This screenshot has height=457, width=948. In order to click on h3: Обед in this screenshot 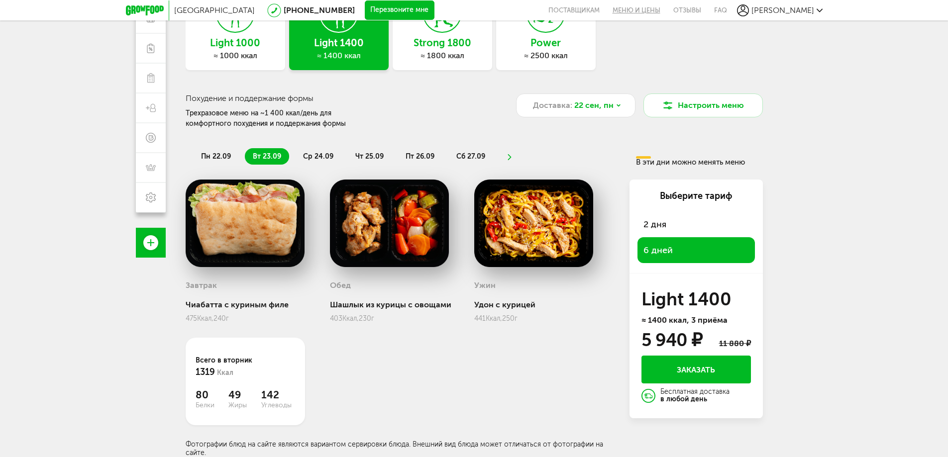, I will do `click(340, 285)`.